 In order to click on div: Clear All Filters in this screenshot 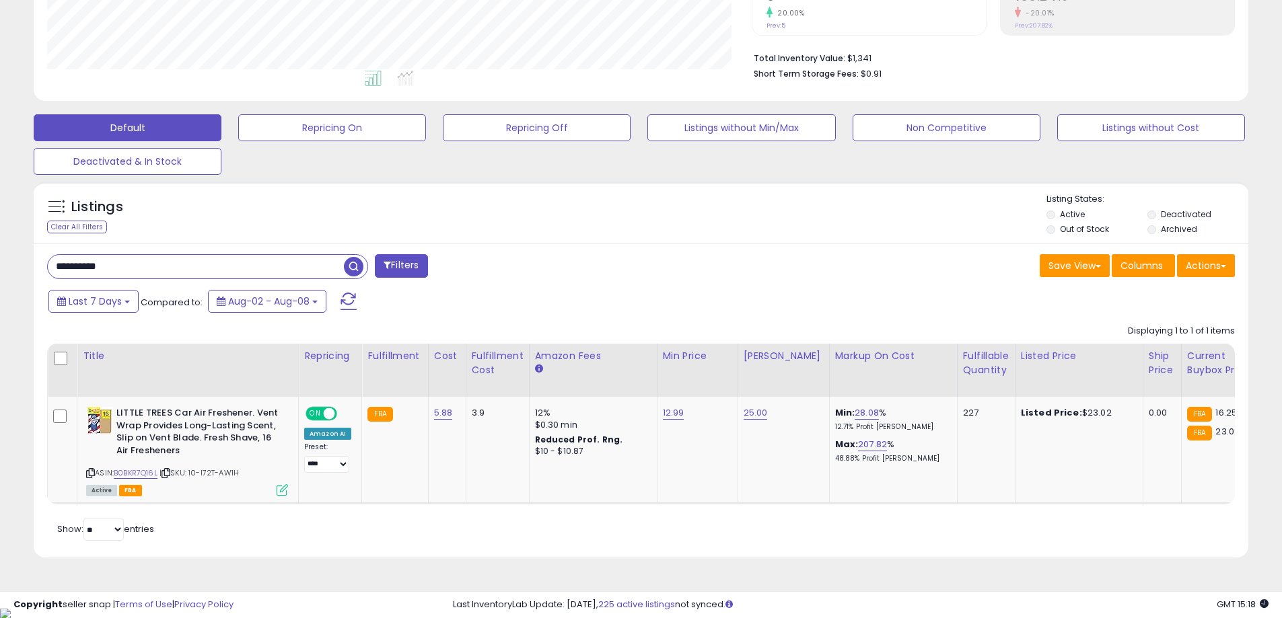, I will do `click(77, 227)`.